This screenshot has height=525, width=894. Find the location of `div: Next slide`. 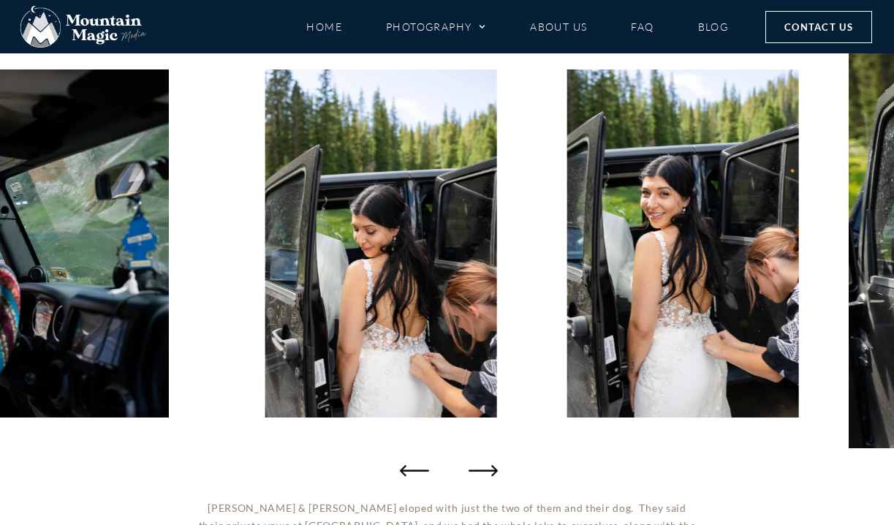

div: Next slide is located at coordinates (480, 470).